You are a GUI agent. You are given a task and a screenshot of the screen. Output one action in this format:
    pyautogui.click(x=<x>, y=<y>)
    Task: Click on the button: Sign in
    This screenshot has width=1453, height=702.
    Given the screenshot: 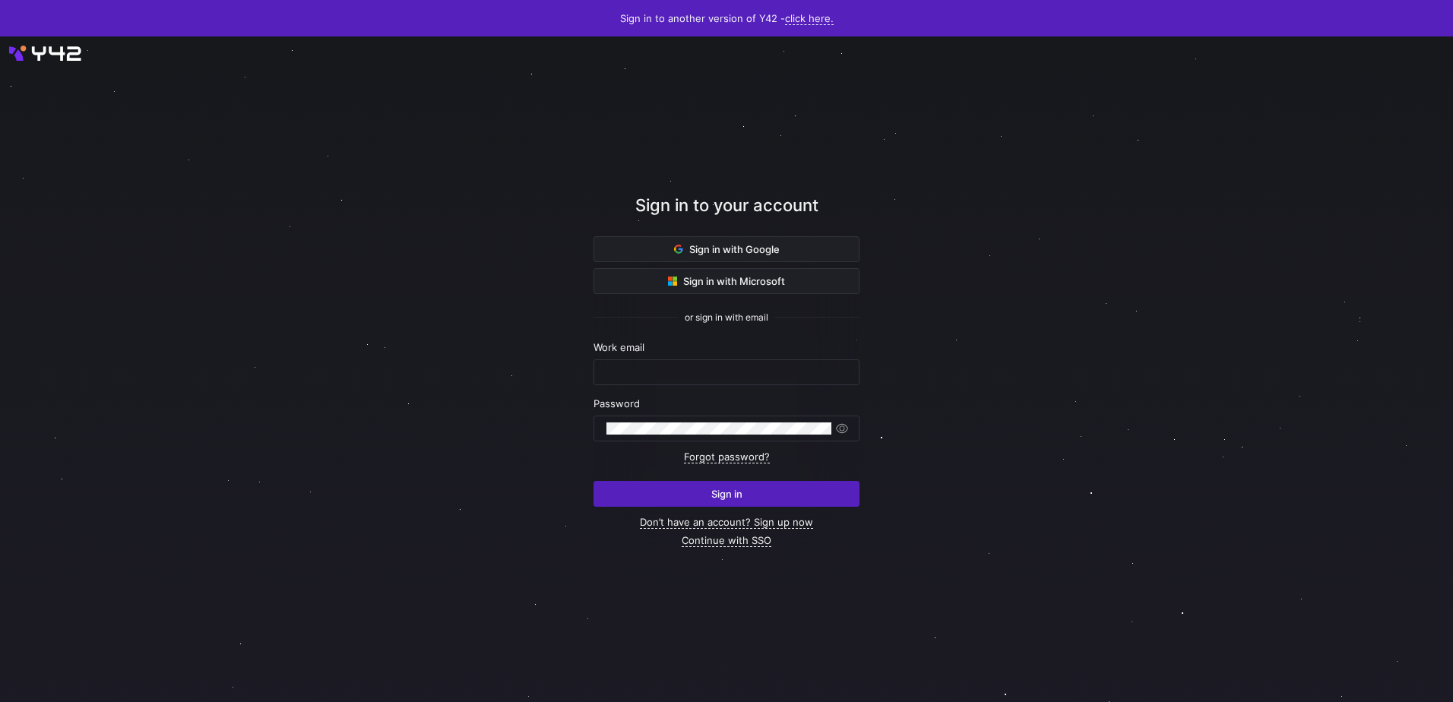 What is the action you would take?
    pyautogui.click(x=727, y=494)
    